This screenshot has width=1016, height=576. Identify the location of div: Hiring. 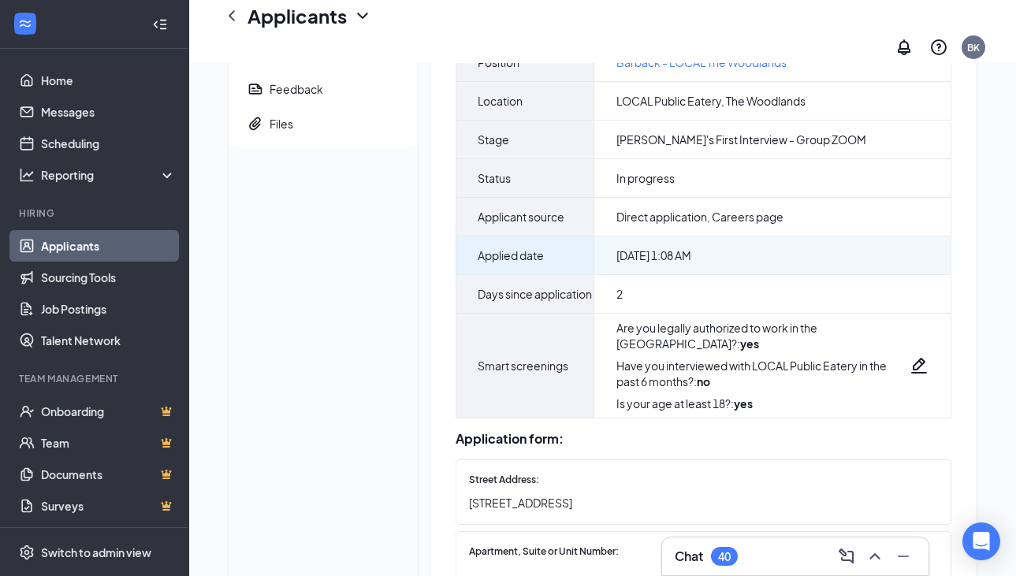
(95, 213).